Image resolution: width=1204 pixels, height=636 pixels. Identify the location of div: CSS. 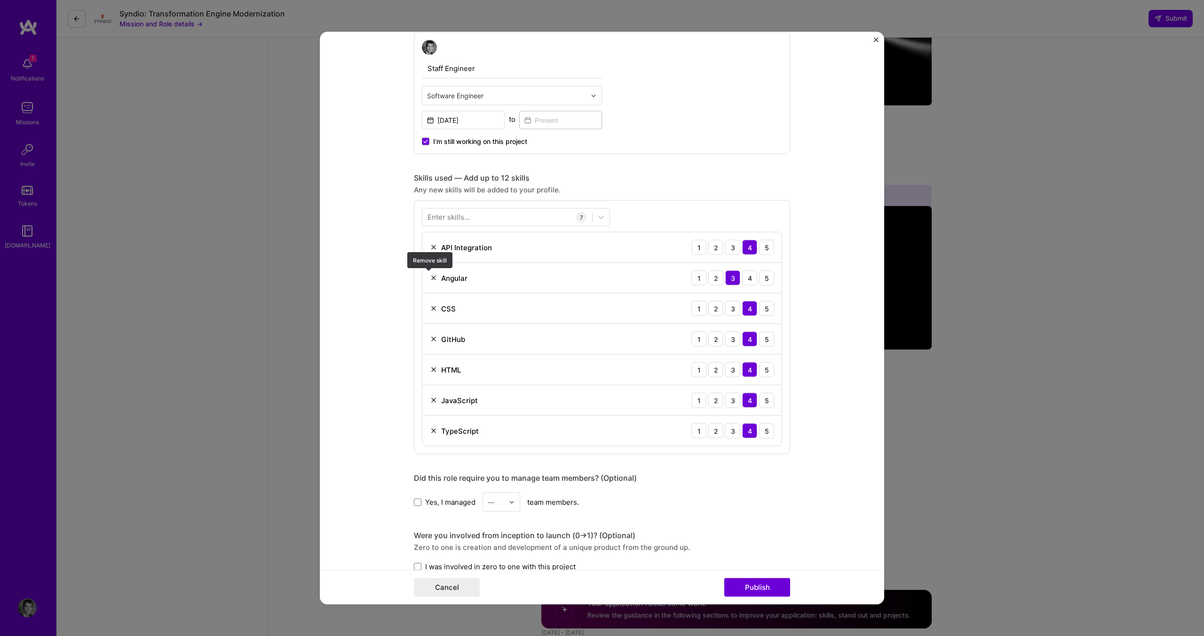
(448, 308).